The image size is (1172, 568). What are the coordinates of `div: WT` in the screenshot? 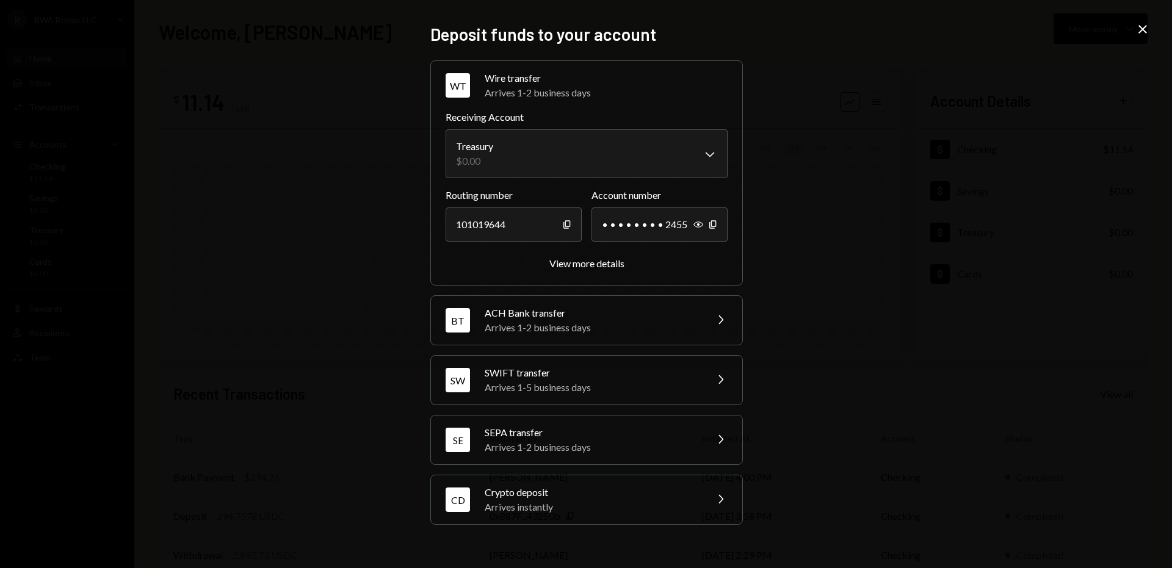 It's located at (458, 85).